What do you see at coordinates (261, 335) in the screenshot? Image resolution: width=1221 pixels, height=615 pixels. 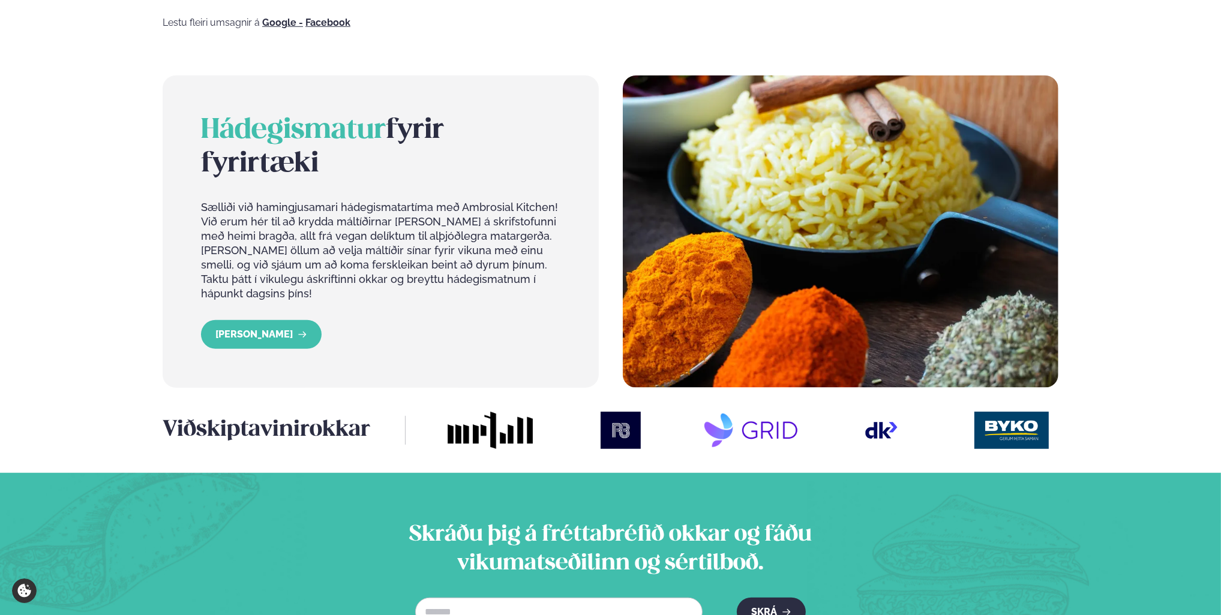 I see `a: LESA MEIRA` at bounding box center [261, 335].